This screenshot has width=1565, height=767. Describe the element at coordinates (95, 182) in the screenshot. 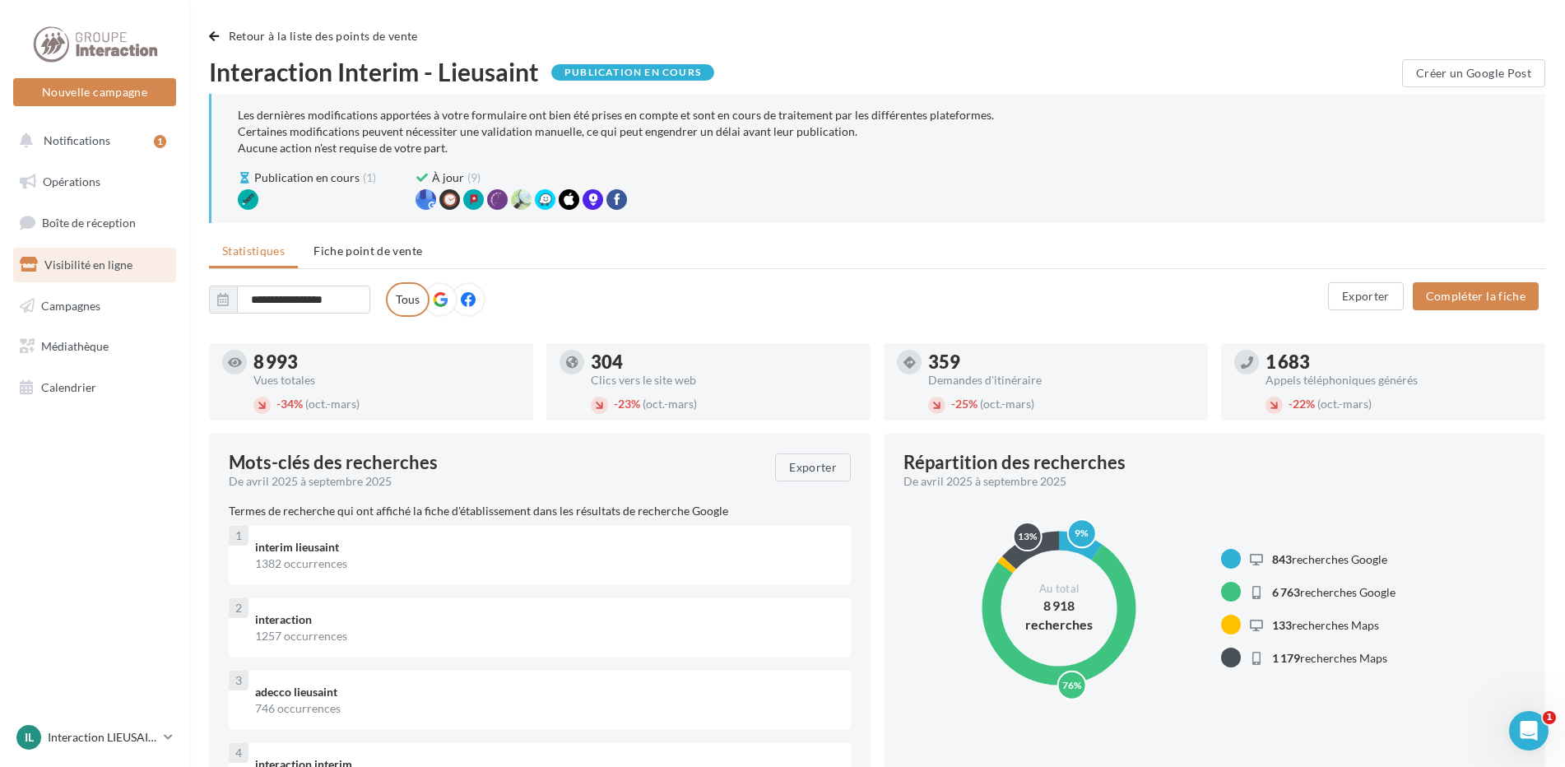

I see `a: Opérations` at that location.